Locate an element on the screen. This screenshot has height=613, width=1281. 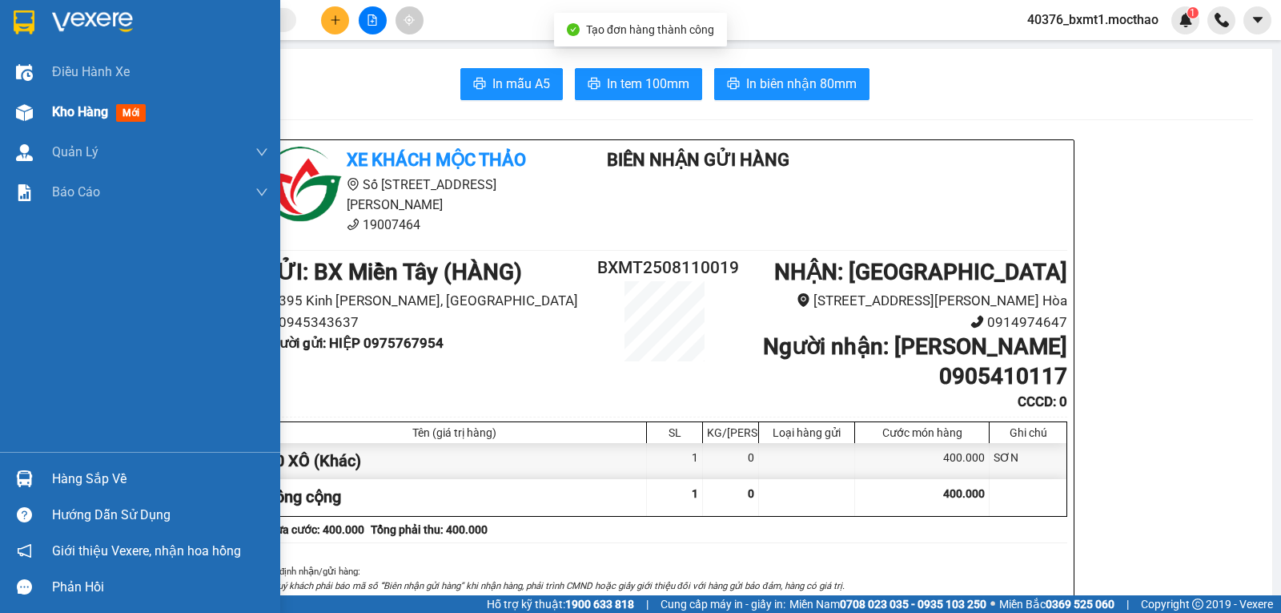
span: mới is located at coordinates (131, 113).